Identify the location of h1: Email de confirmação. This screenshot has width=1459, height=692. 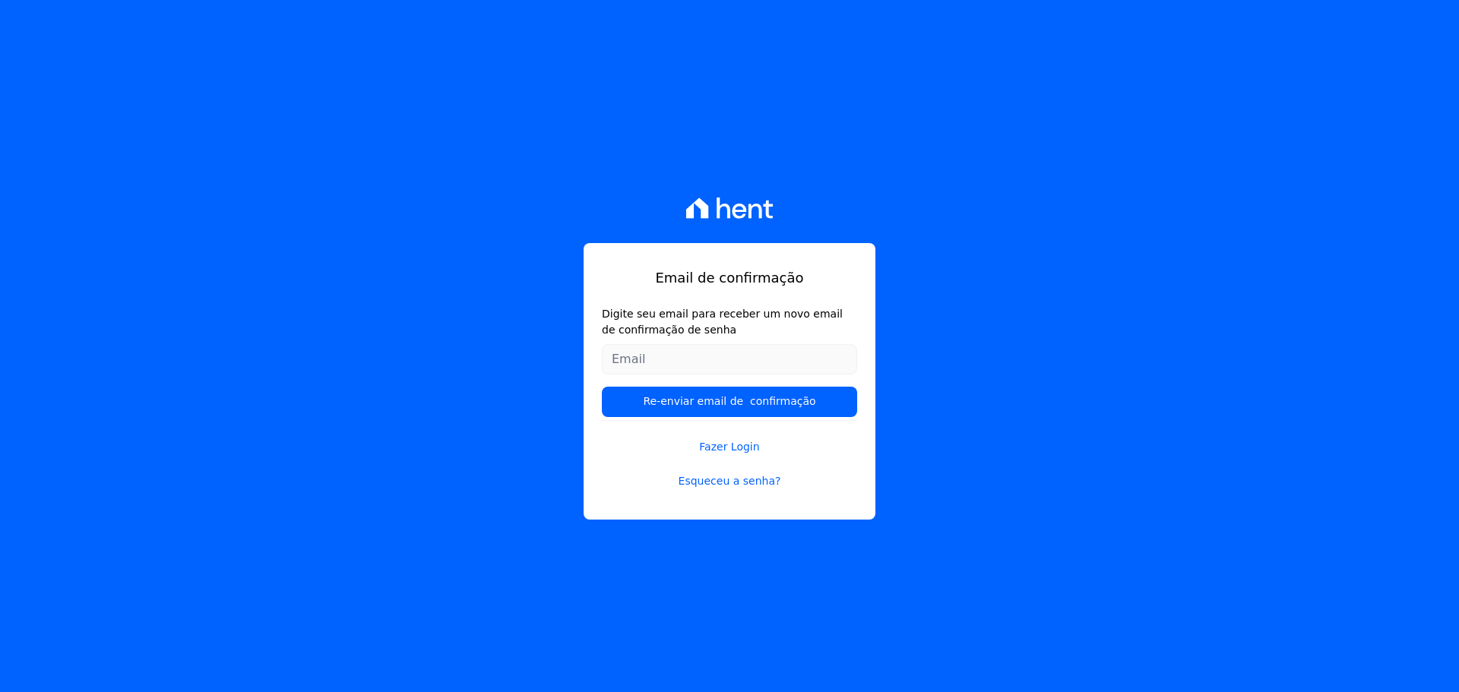
(729, 277).